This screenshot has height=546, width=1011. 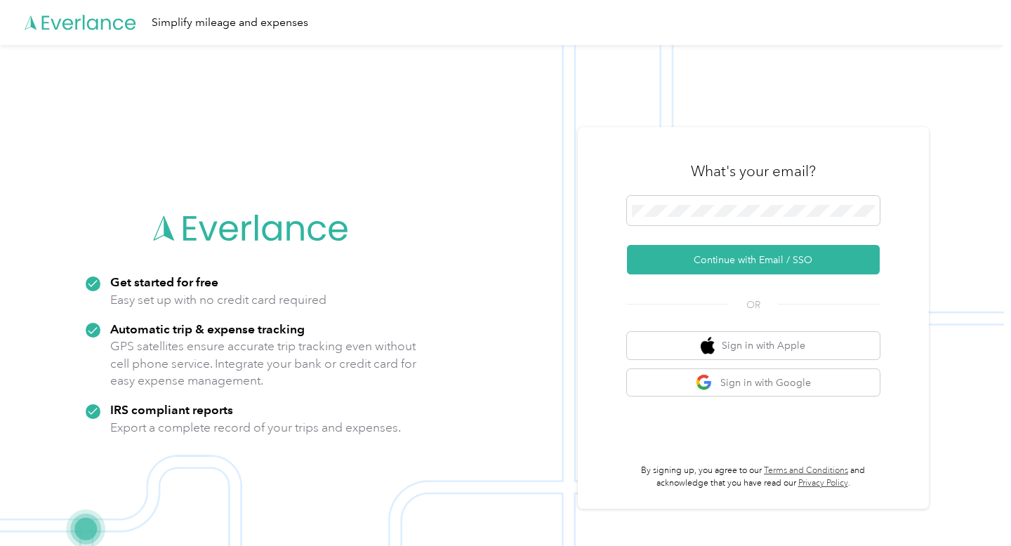 What do you see at coordinates (256, 428) in the screenshot?
I see `p: Export a complete record of your trips and expenses.` at bounding box center [256, 428].